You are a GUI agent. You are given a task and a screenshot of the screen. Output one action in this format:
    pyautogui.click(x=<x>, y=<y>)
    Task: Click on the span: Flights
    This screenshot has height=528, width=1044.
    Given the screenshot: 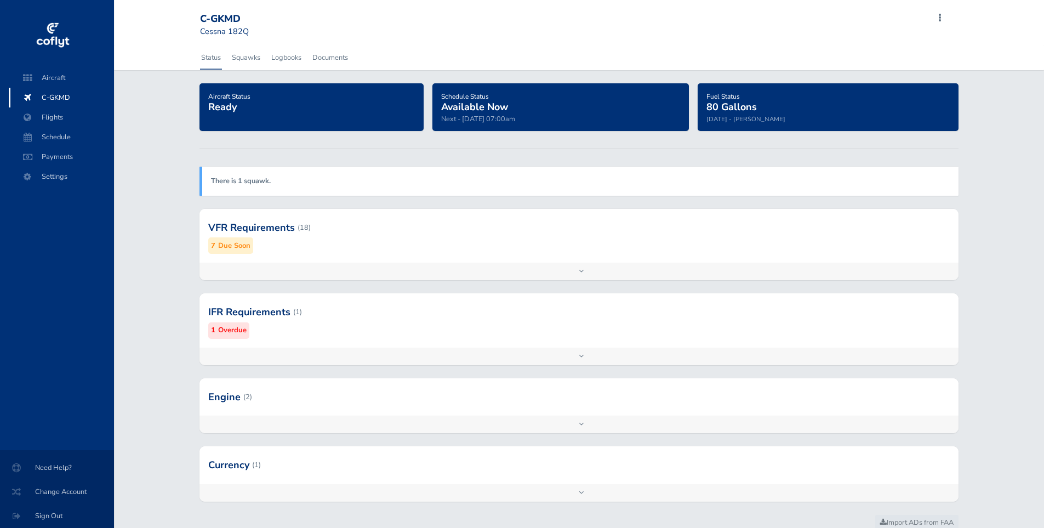 What is the action you would take?
    pyautogui.click(x=61, y=117)
    